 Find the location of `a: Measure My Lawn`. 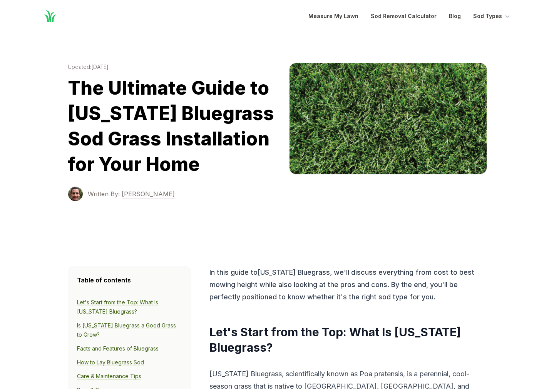

a: Measure My Lawn is located at coordinates (333, 16).